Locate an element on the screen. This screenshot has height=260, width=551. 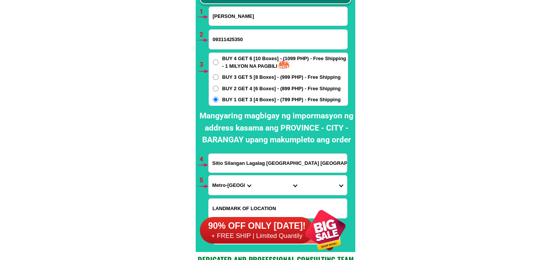
select: Select province is located at coordinates (231, 185).